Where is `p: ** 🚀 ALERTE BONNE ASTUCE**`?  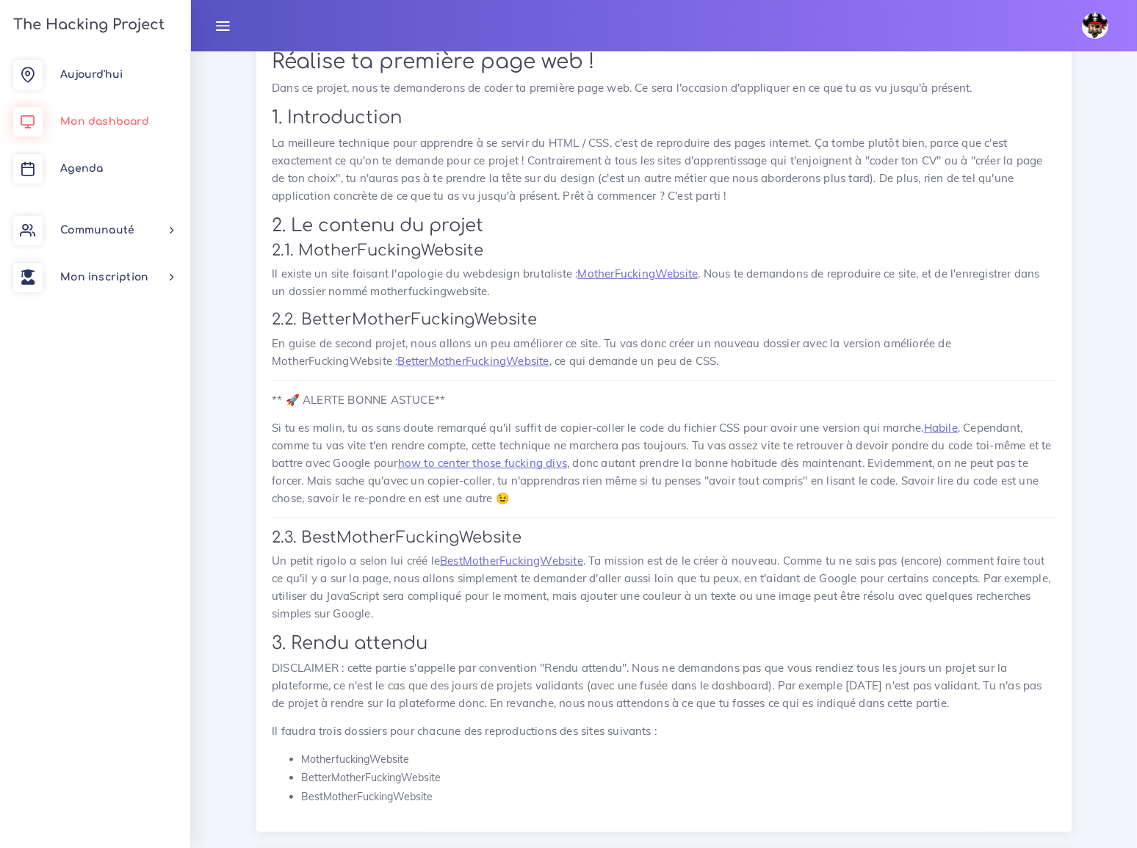 p: ** 🚀 ALERTE BONNE ASTUCE** is located at coordinates (664, 400).